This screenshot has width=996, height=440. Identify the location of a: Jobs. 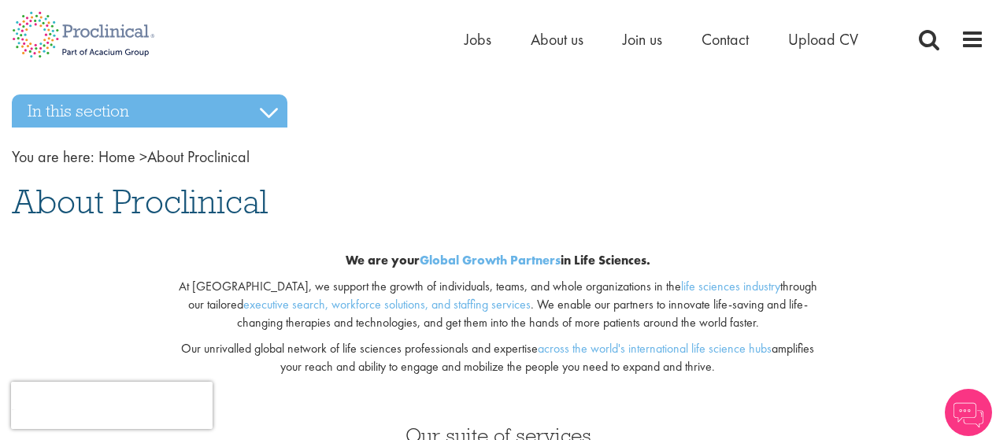
(478, 39).